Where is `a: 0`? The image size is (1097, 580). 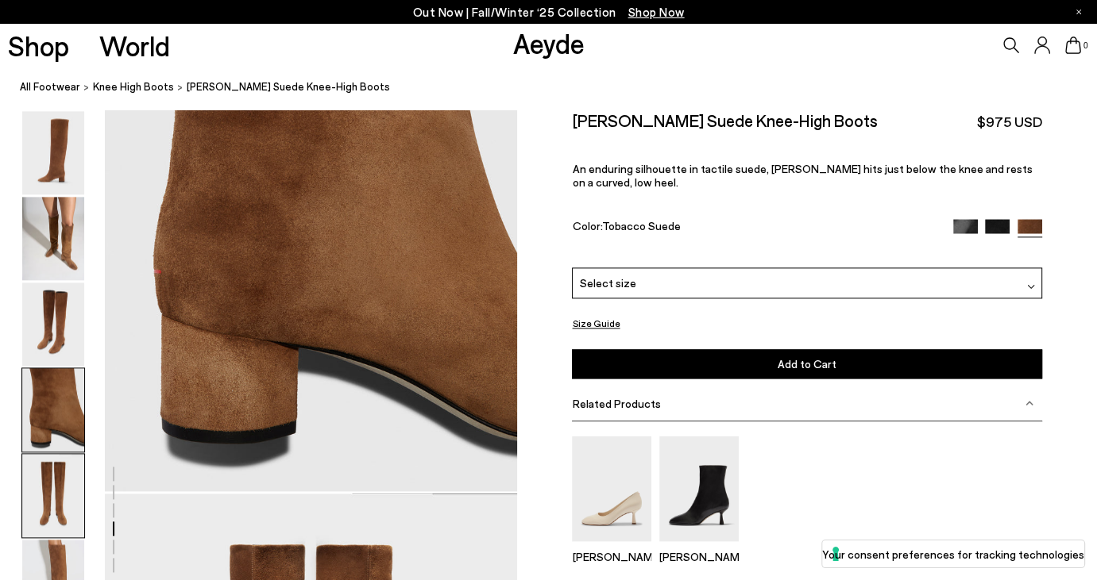
a: 0 is located at coordinates (1073, 45).